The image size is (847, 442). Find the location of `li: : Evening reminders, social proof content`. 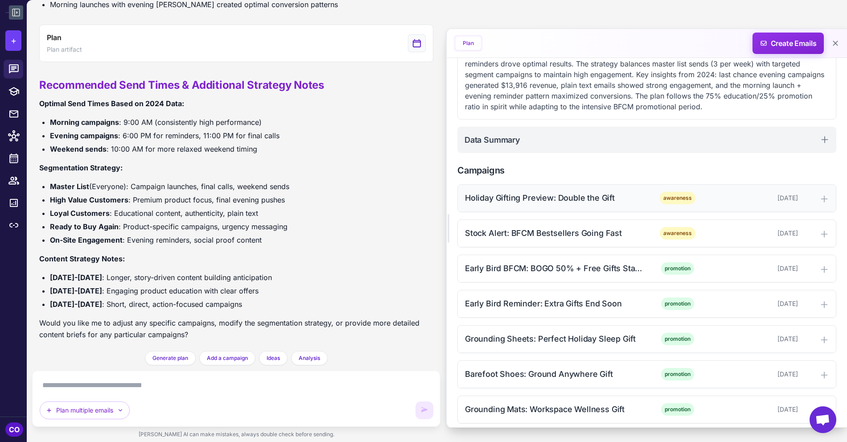

li: : Evening reminders, social proof content is located at coordinates (242, 240).